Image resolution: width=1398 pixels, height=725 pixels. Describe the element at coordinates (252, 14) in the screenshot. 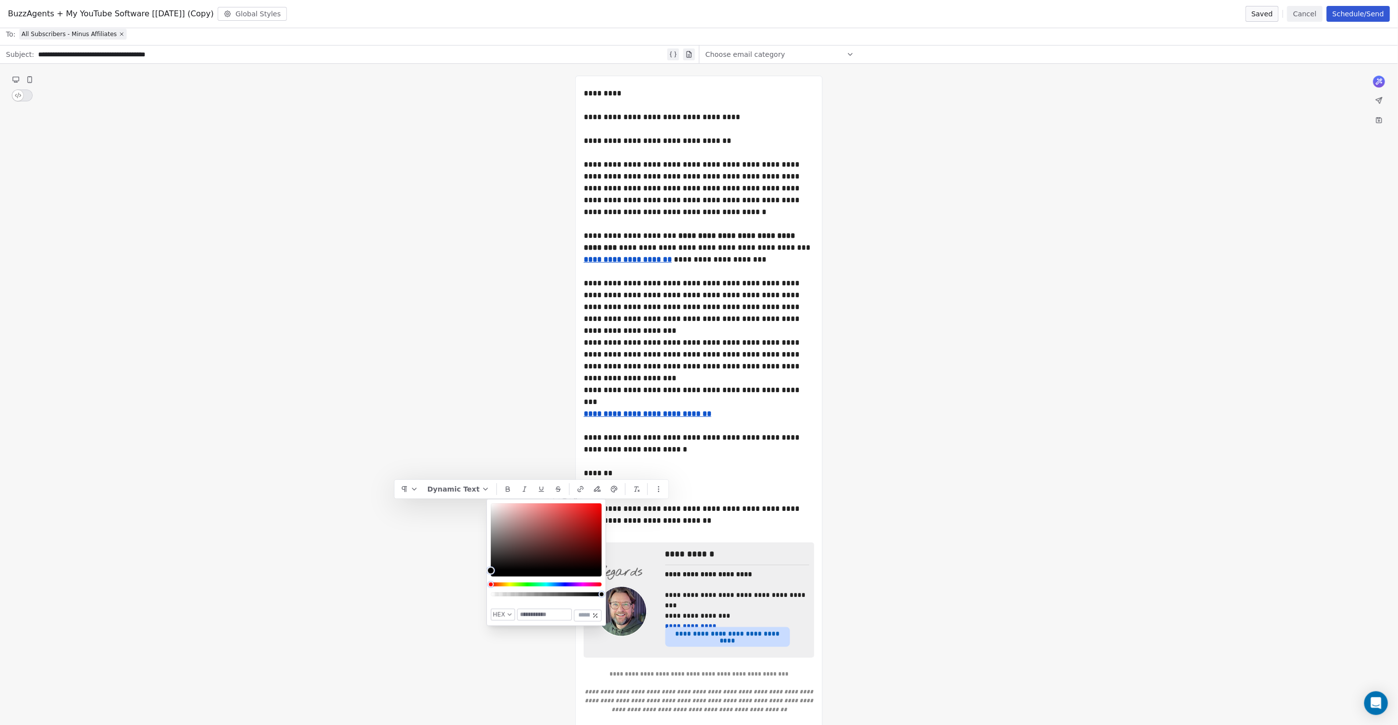

I see `button: Global Styles` at that location.